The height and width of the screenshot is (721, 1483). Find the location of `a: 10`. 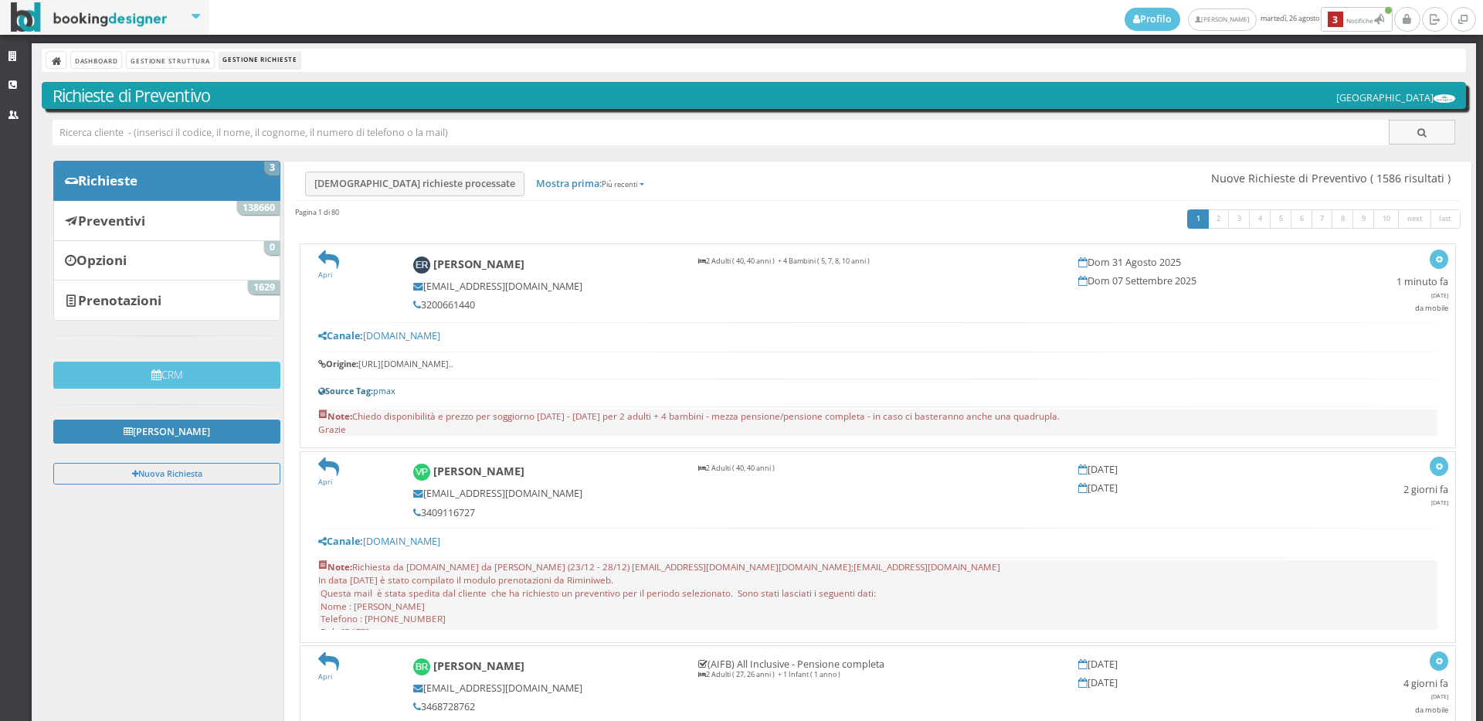

a: 10 is located at coordinates (1386, 219).